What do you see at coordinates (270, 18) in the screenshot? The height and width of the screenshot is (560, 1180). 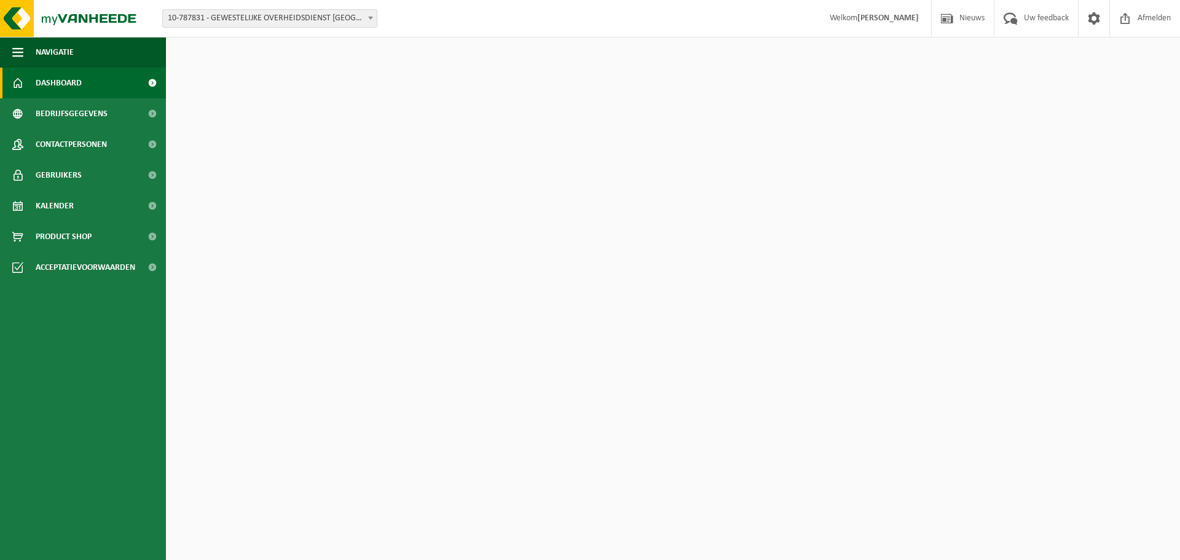 I see `span: 10-787831 - GEWESTELIJKE OVERHEIDSDIENST BRUSSEL (BRUCEFO) - ANDERLECHT` at bounding box center [270, 18].